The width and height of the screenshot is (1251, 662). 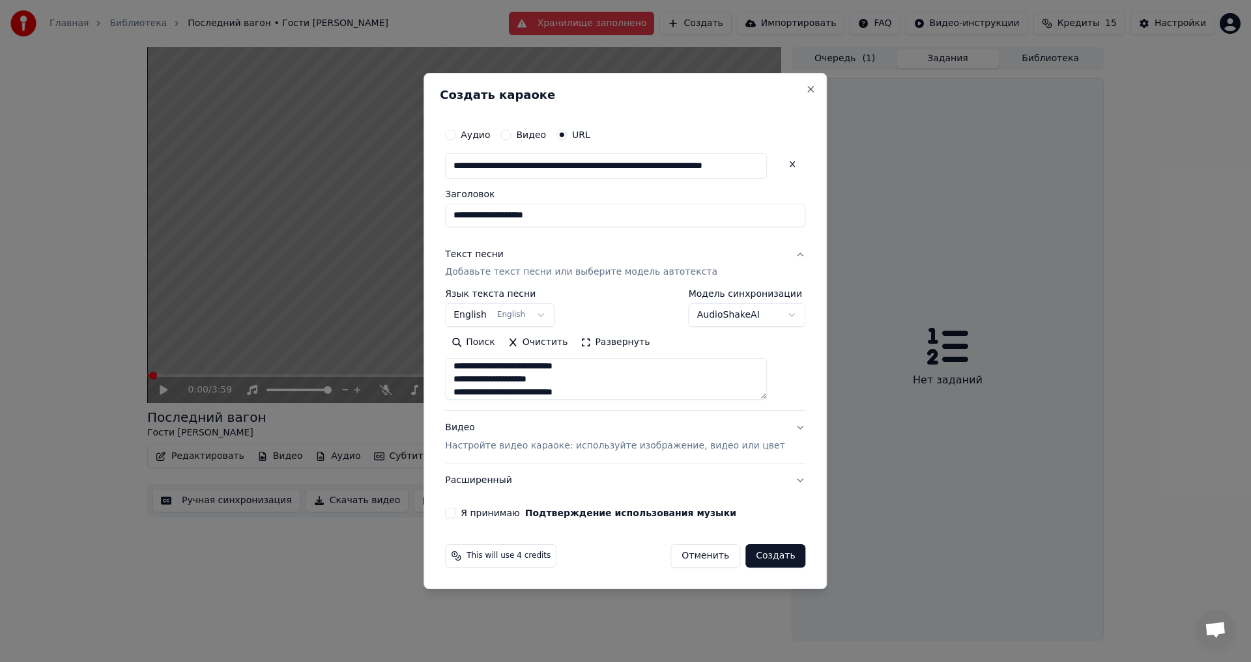 I want to click on p: Добавьте текст песни или выберите модель автотекста, so click(x=581, y=273).